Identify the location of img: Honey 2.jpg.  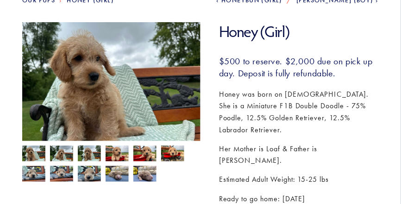
(117, 174).